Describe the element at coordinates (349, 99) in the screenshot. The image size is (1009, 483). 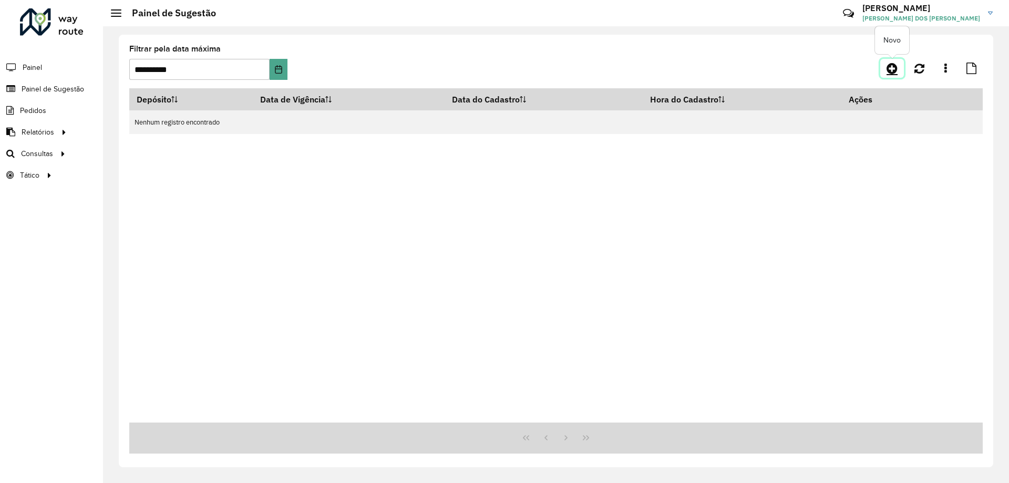
I see `th: Data de Vigência` at that location.